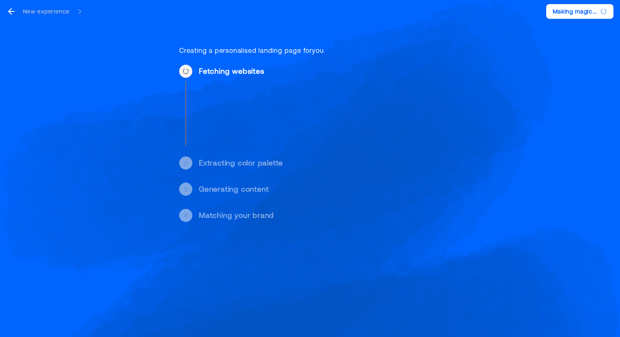  I want to click on div: Extracting color palette, so click(331, 163).